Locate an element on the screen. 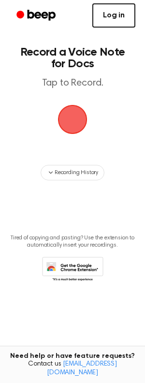  span: Recording History is located at coordinates (76, 172).